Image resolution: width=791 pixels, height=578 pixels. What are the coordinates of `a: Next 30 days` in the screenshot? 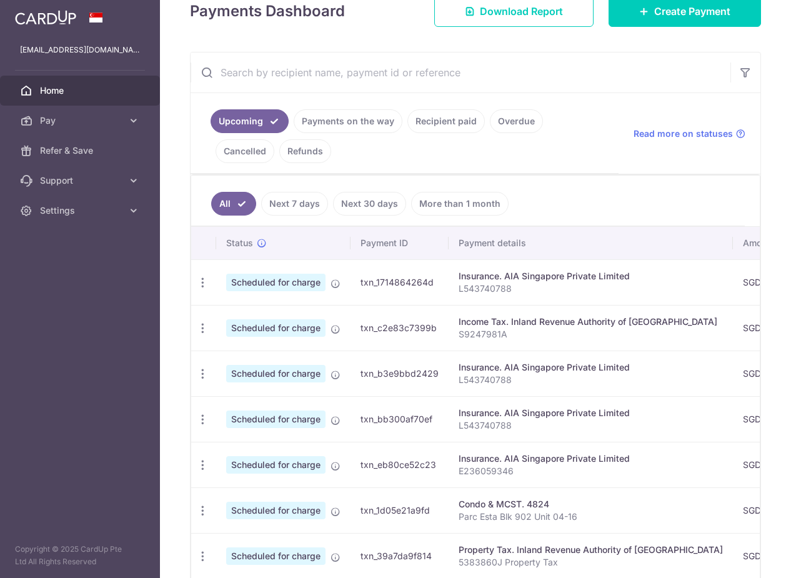 It's located at (369, 204).